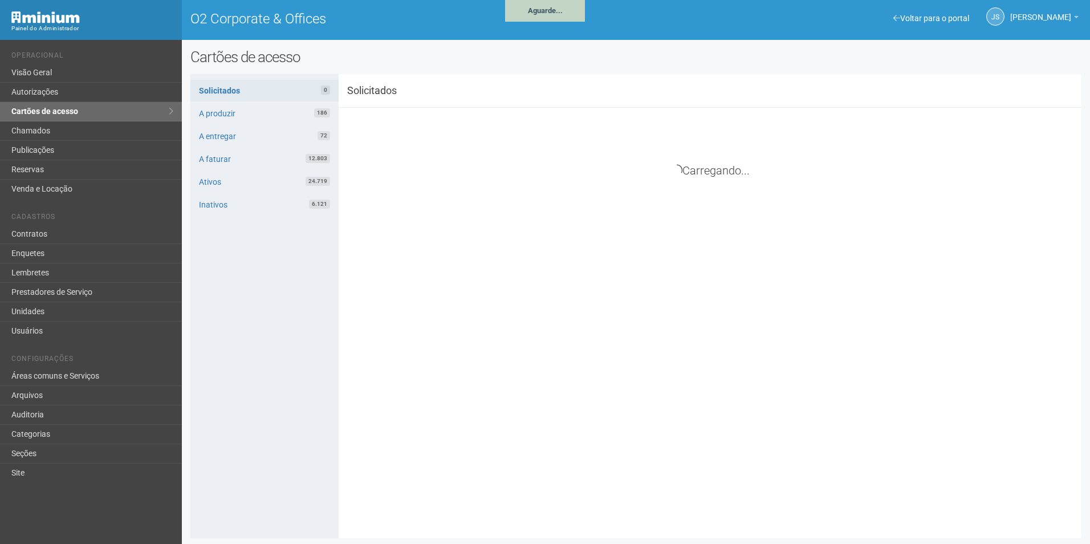 The height and width of the screenshot is (544, 1090). What do you see at coordinates (319, 204) in the screenshot?
I see `span: 6.121` at bounding box center [319, 204].